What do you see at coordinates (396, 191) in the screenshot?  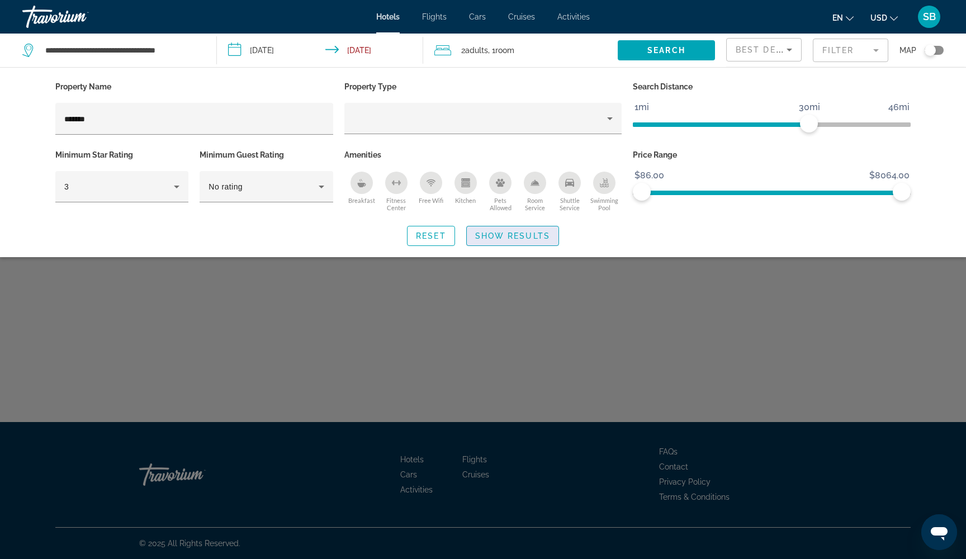 I see `button: Fitness Center` at bounding box center [396, 191].